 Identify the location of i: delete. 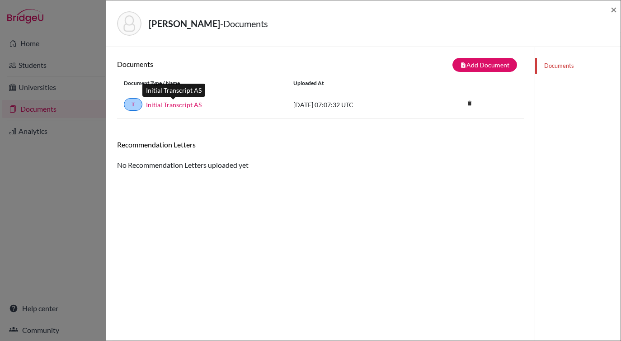
(469, 103).